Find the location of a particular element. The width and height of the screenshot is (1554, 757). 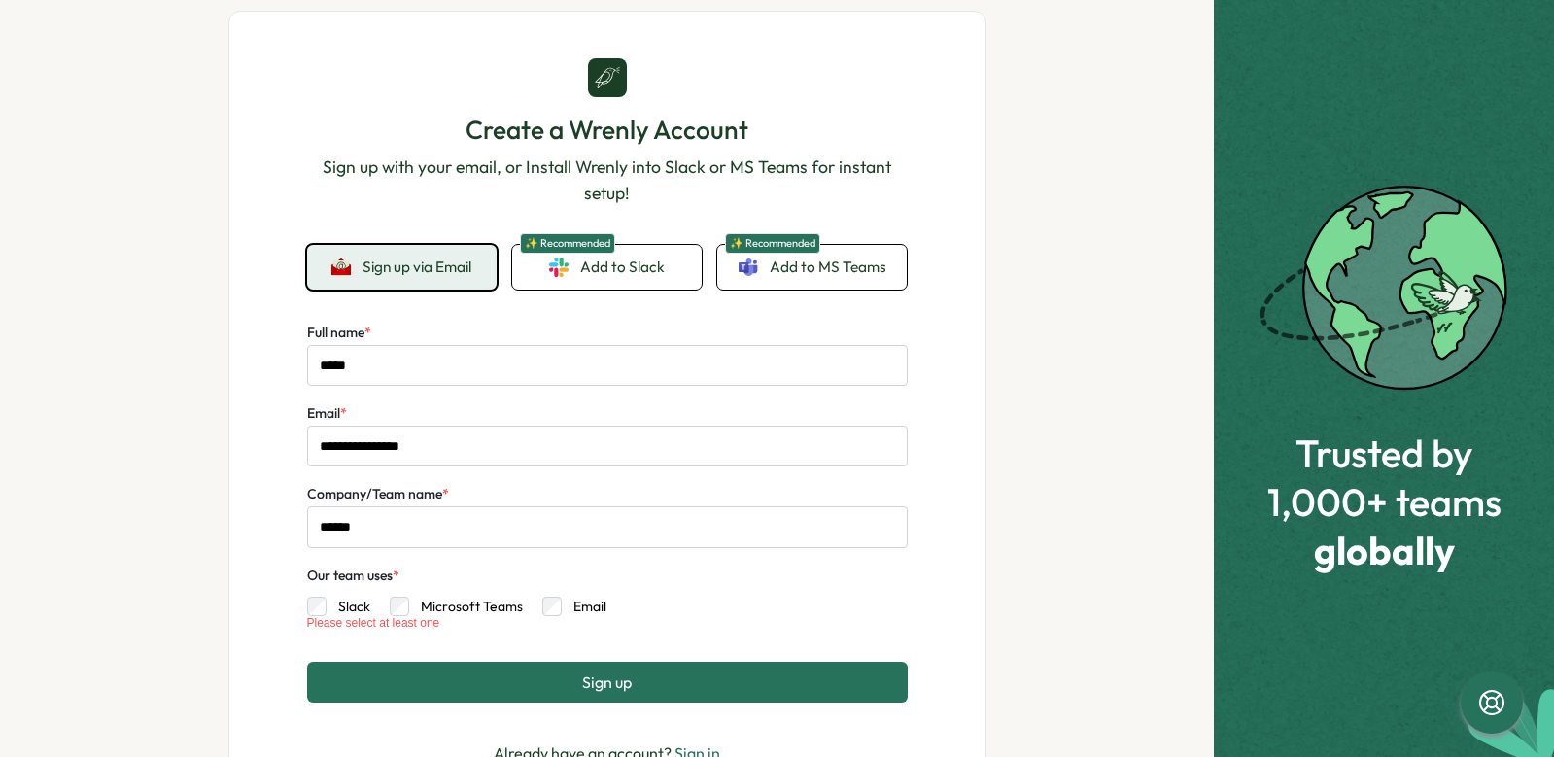

button: Sign up via Email is located at coordinates (401, 267).